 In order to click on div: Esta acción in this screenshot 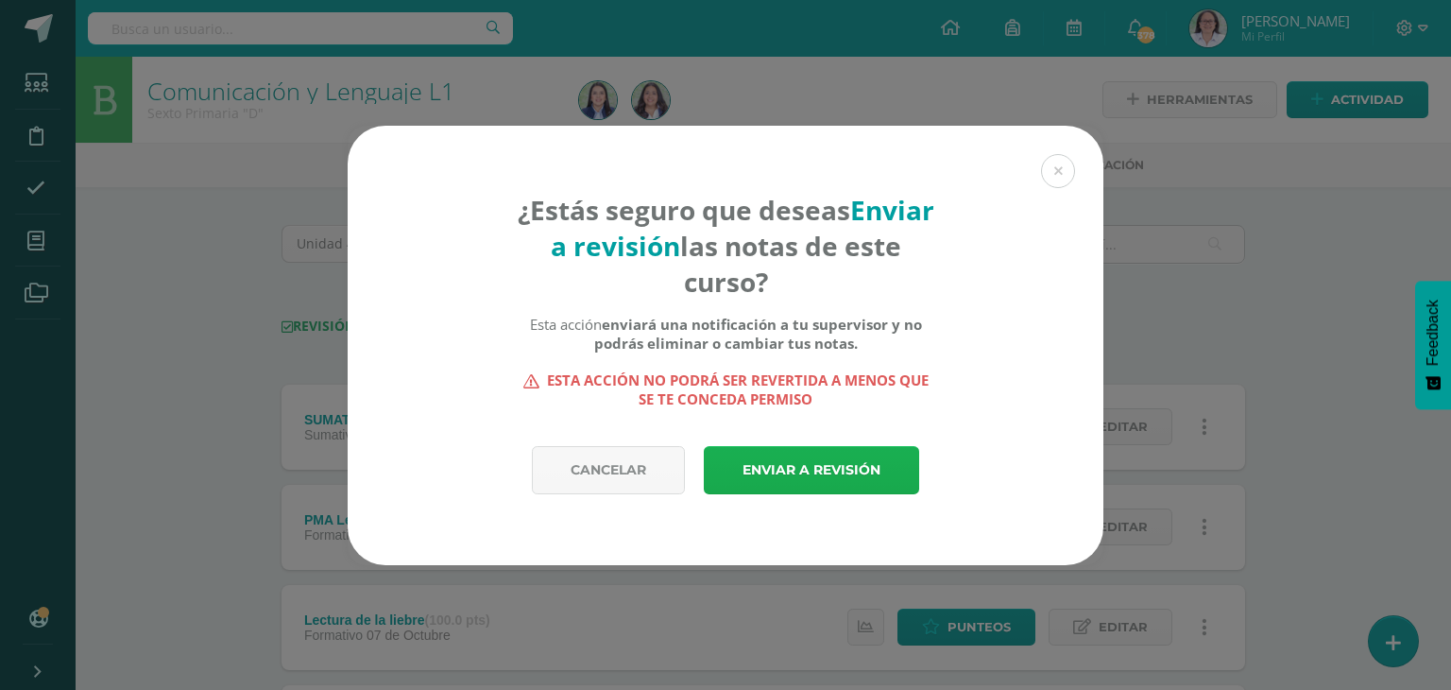, I will do `click(726, 333)`.